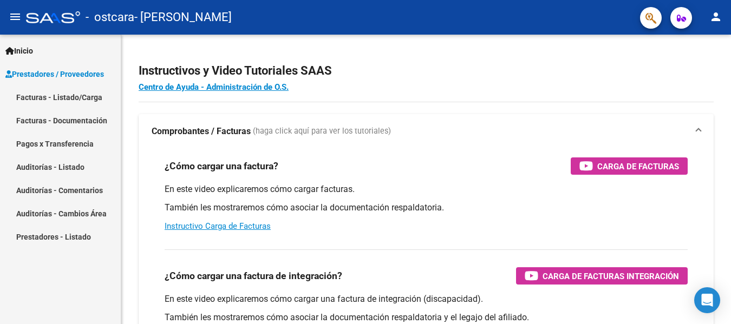  Describe the element at coordinates (426, 71) in the screenshot. I see `h2: Instructivos y Video Tutoriales SAAS` at that location.